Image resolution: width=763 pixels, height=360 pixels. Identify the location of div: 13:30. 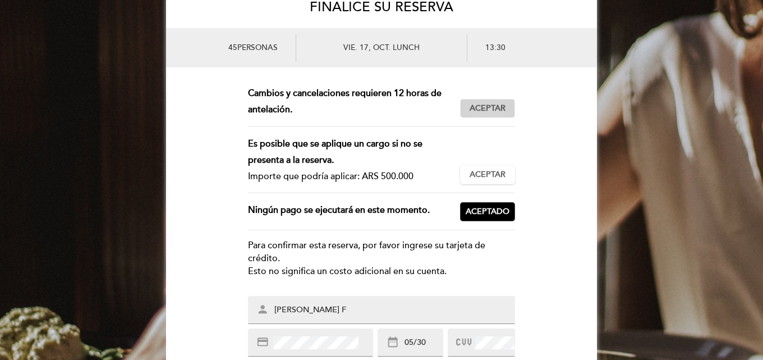
(526, 48).